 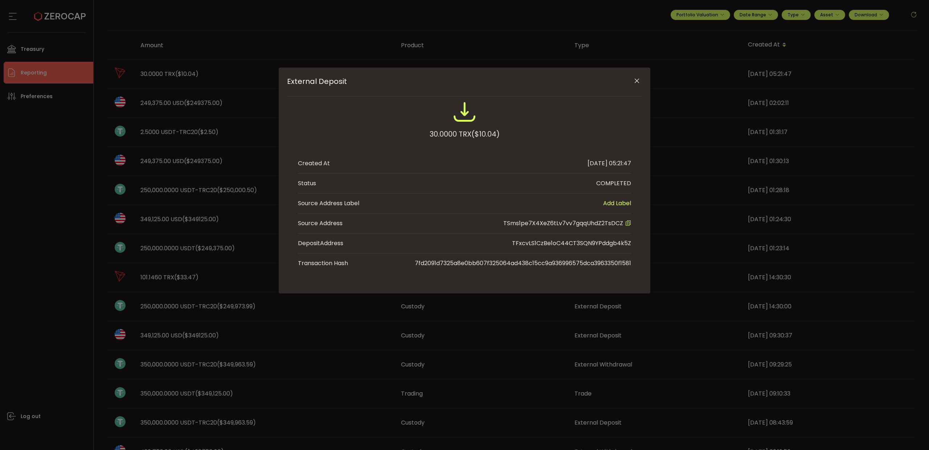 I want to click on span: Source Address Label, so click(x=328, y=203).